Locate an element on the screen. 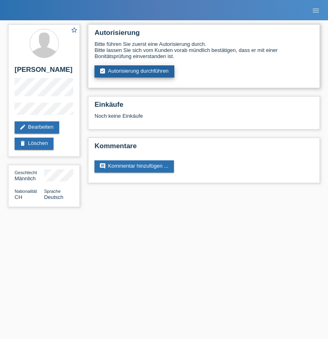 The height and width of the screenshot is (339, 328). a: star_border is located at coordinates (74, 30).